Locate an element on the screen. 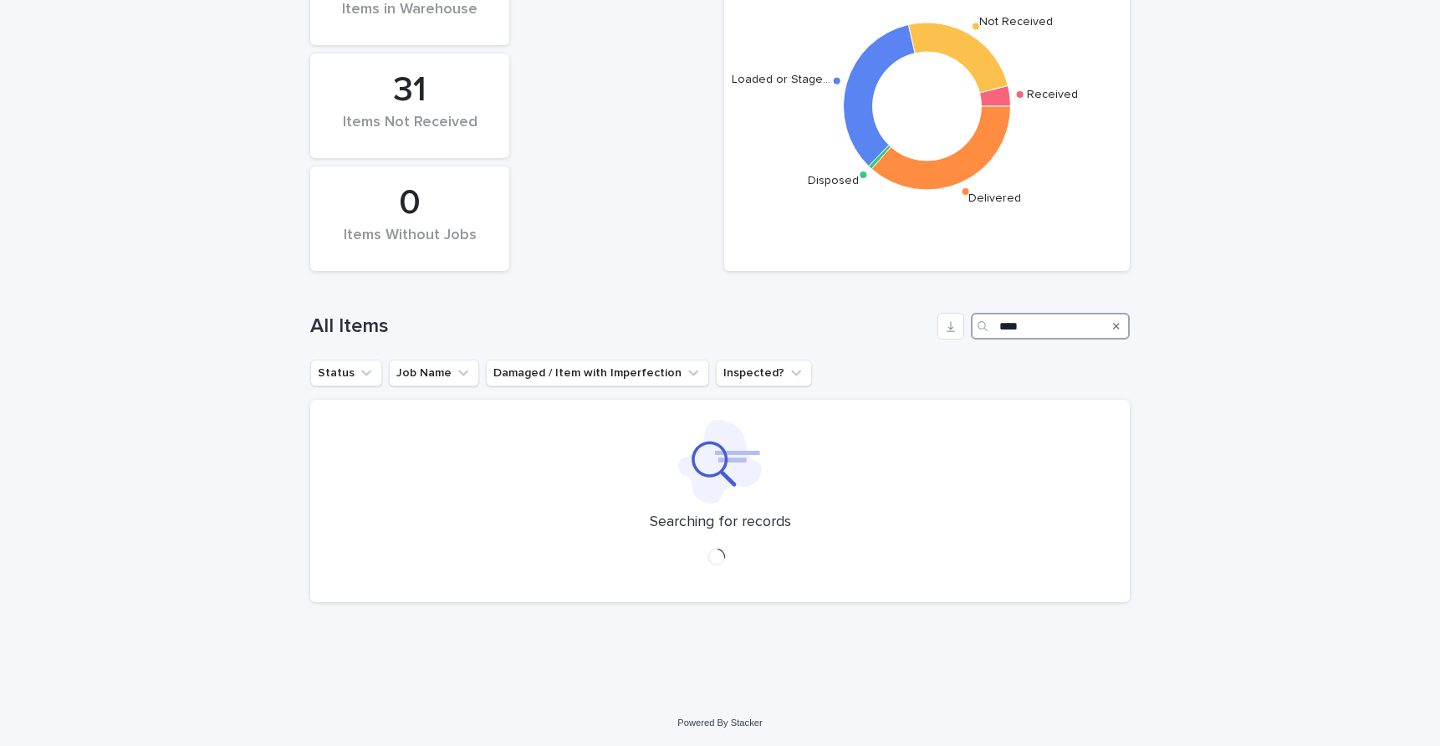 This screenshot has height=746, width=1440. div: Items Without Jobs is located at coordinates (410, 244).